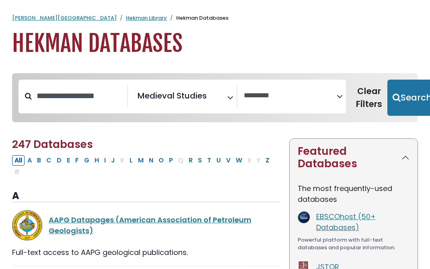 This screenshot has width=430, height=269. Describe the element at coordinates (215, 98) in the screenshot. I see `nav: Search filters` at that location.